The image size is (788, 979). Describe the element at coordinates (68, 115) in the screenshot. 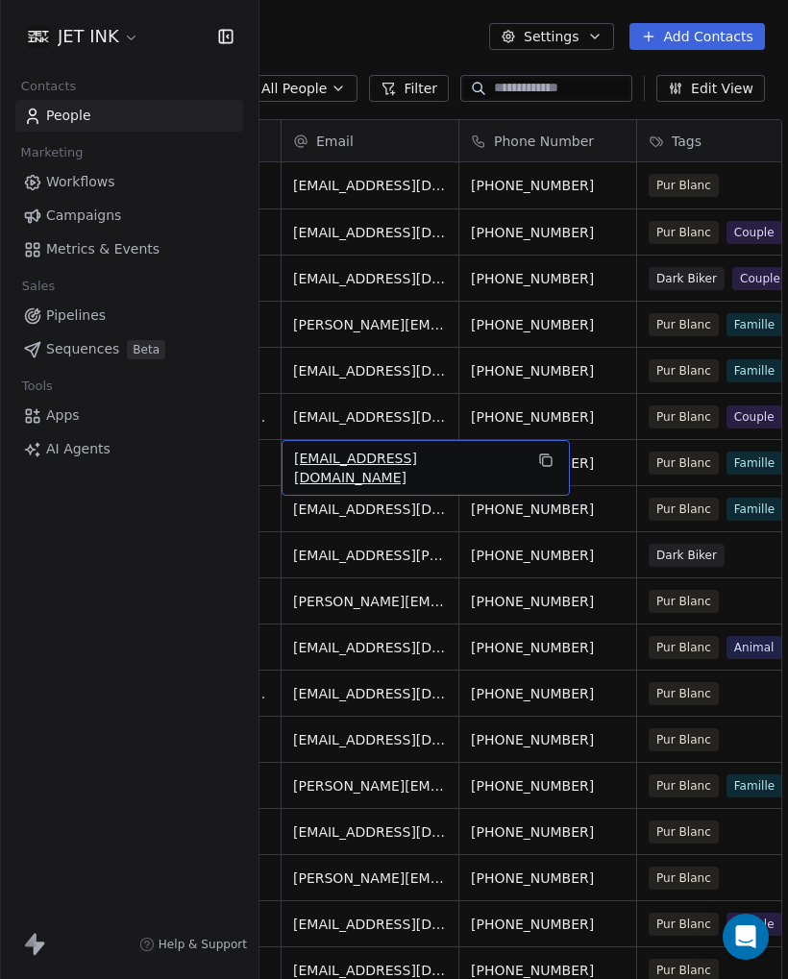

I see `span: People` at that location.